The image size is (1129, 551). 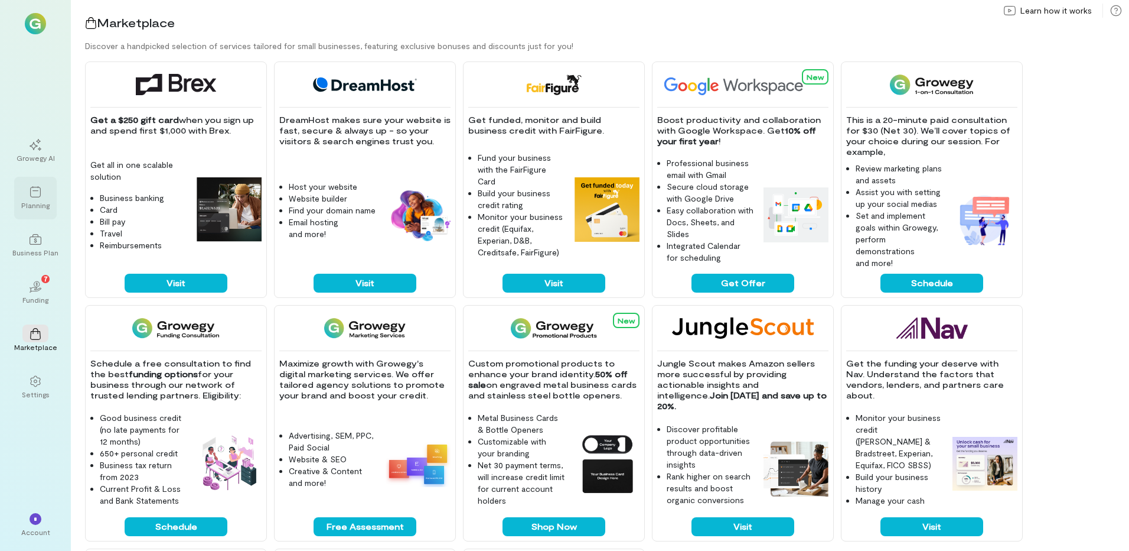 What do you see at coordinates (743, 131) in the screenshot?
I see `p: Boost productivity and collaboration with Google Workspace. Get !` at bounding box center [743, 131].